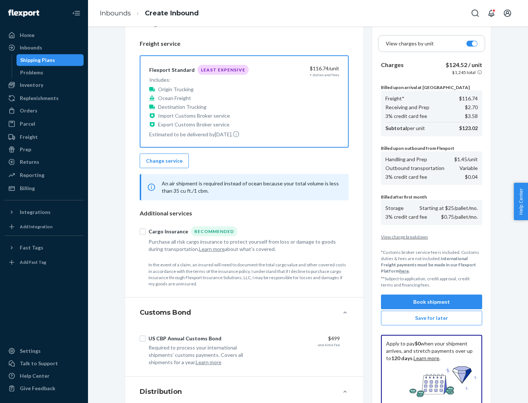  Describe the element at coordinates (50, 60) in the screenshot. I see `a: Shipping Plans` at that location.